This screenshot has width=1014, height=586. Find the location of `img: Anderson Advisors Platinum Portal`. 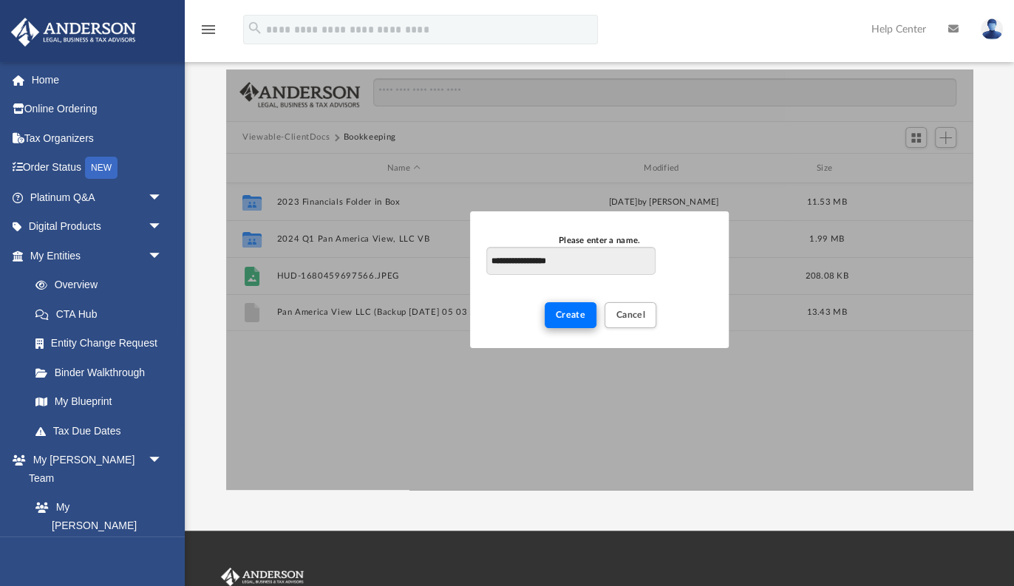

img: Anderson Advisors Platinum Portal is located at coordinates (73, 32).